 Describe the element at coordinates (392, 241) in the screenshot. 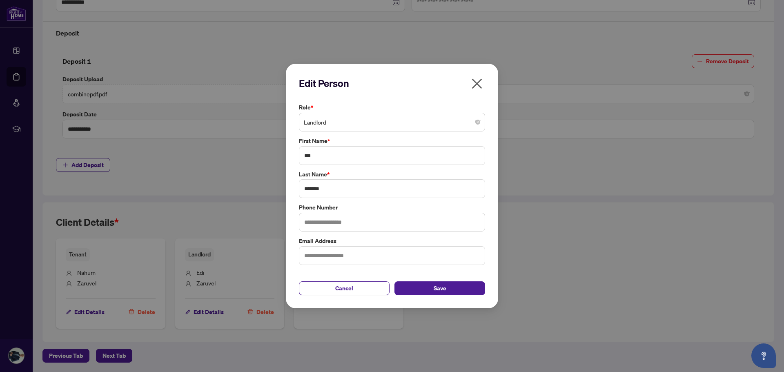

I see `label: Email Address` at that location.